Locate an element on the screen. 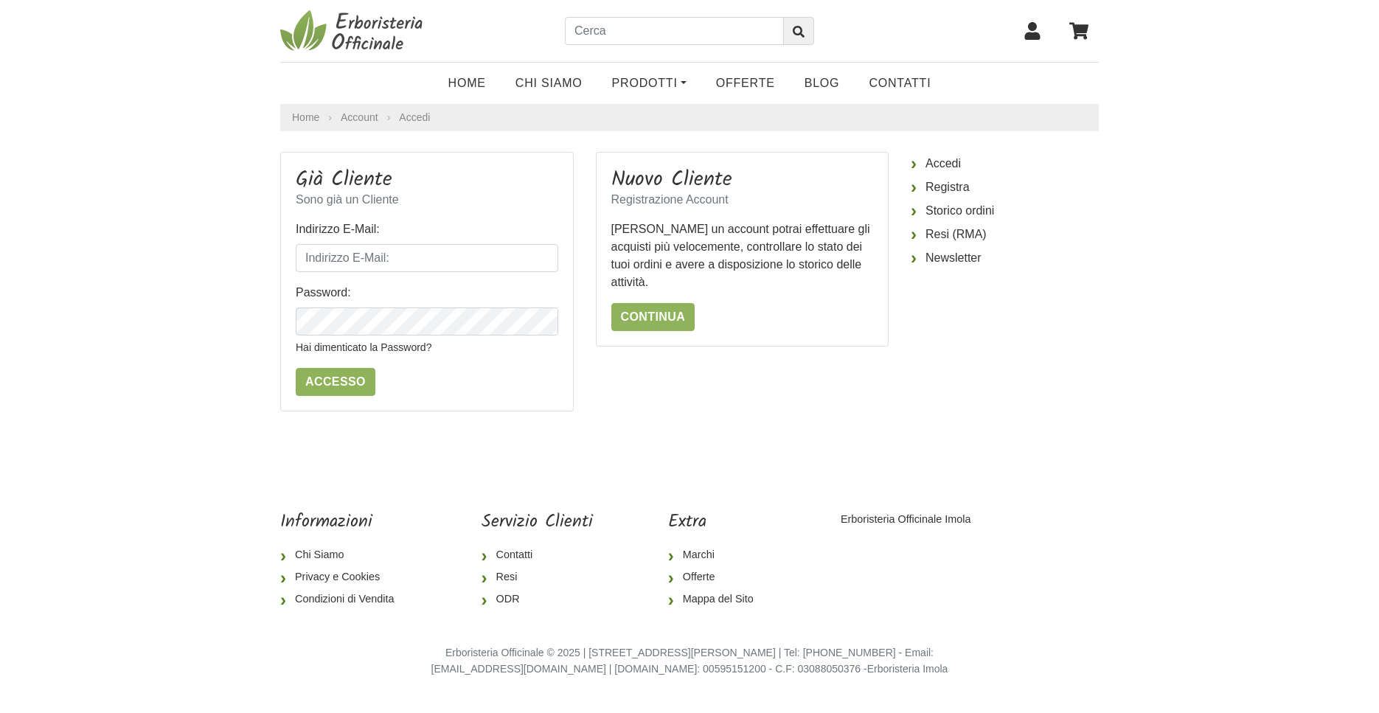 Image resolution: width=1379 pixels, height=713 pixels. a: Mappa del Sito is located at coordinates (717, 600).